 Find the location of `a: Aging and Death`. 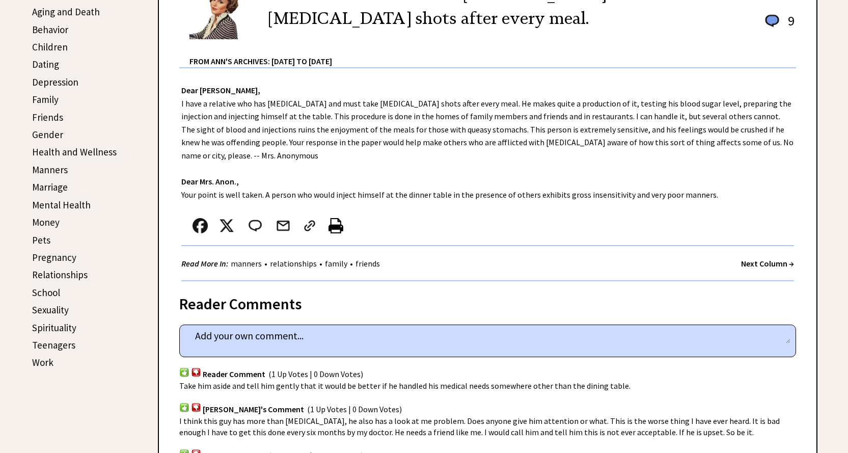

a: Aging and Death is located at coordinates (66, 12).